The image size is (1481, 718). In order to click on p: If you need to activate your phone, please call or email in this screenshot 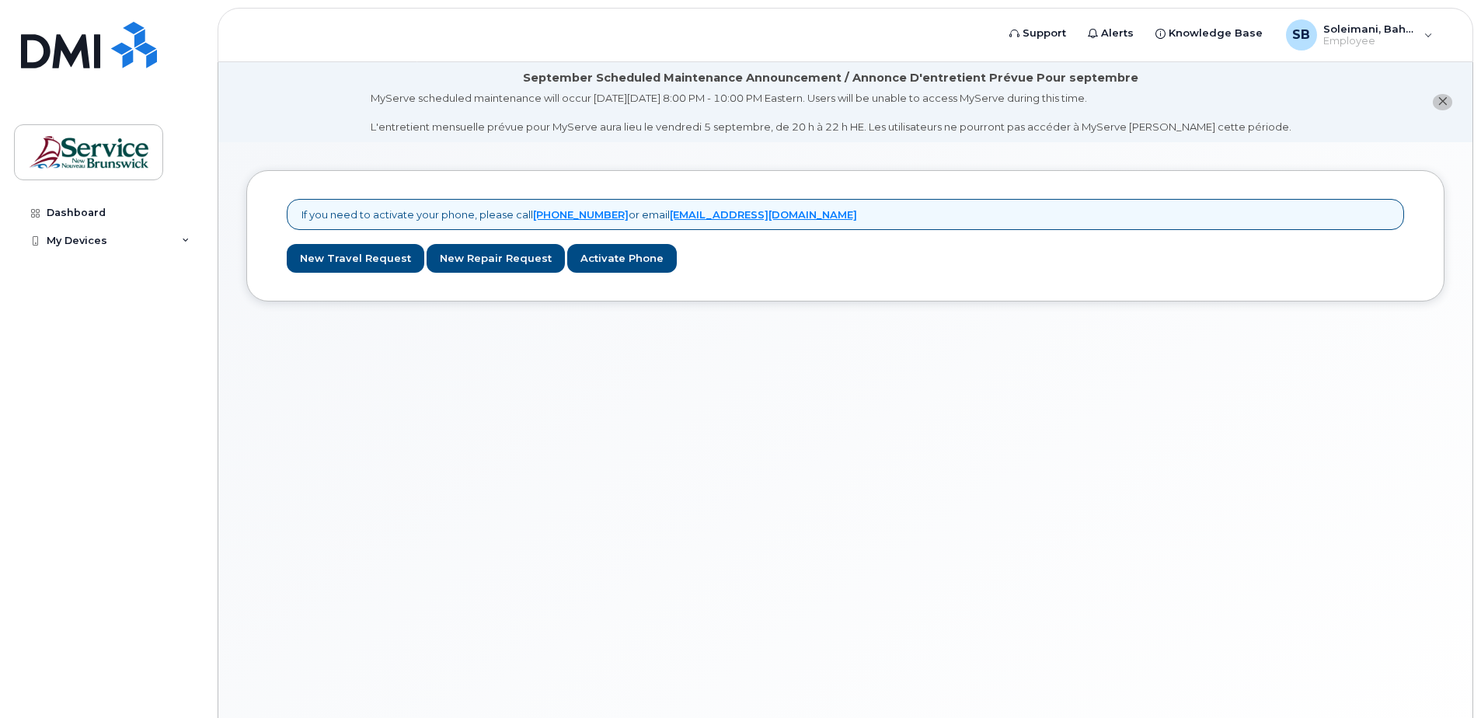, I will do `click(579, 215)`.